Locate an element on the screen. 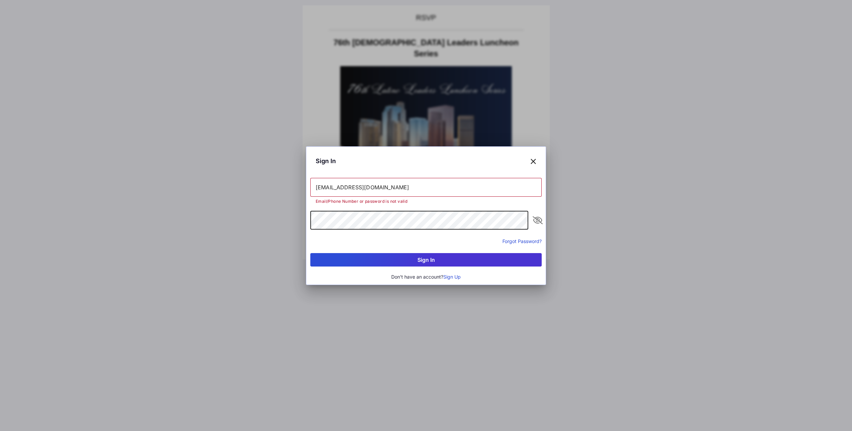 The image size is (852, 431). div: Email/Phone Number or password is not valid is located at coordinates (426, 201).